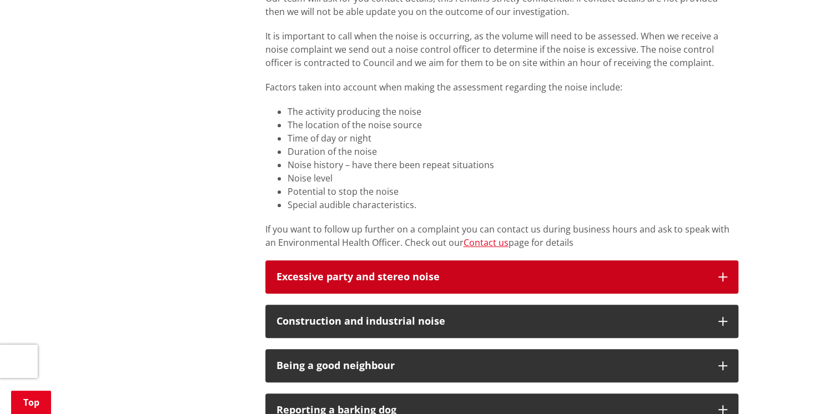 The height and width of the screenshot is (414, 840). What do you see at coordinates (513, 191) in the screenshot?
I see `li: Potential to stop the noise` at bounding box center [513, 191].